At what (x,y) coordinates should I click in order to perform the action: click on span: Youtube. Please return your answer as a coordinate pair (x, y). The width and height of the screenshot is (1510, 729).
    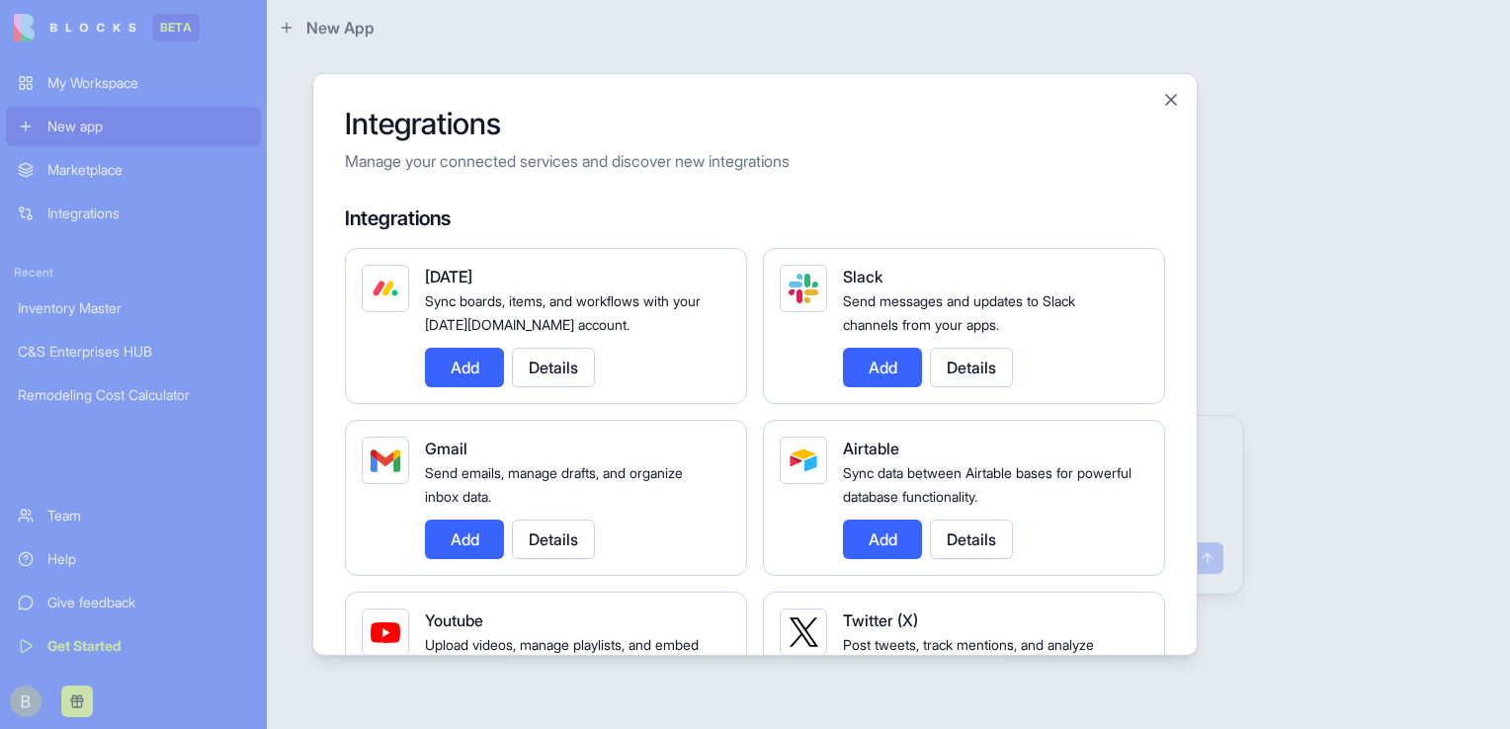
    Looking at the image, I should click on (454, 621).